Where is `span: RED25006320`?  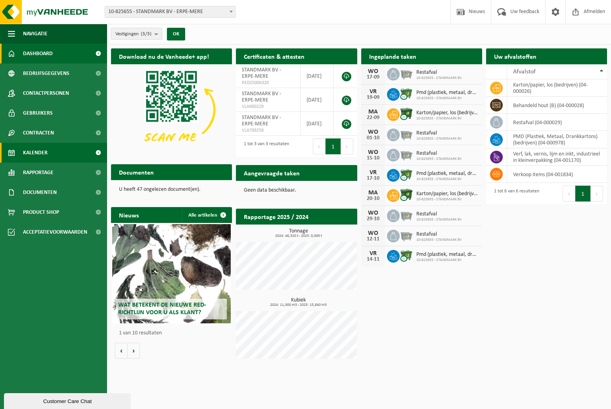
span: RED25006320 is located at coordinates (268, 83).